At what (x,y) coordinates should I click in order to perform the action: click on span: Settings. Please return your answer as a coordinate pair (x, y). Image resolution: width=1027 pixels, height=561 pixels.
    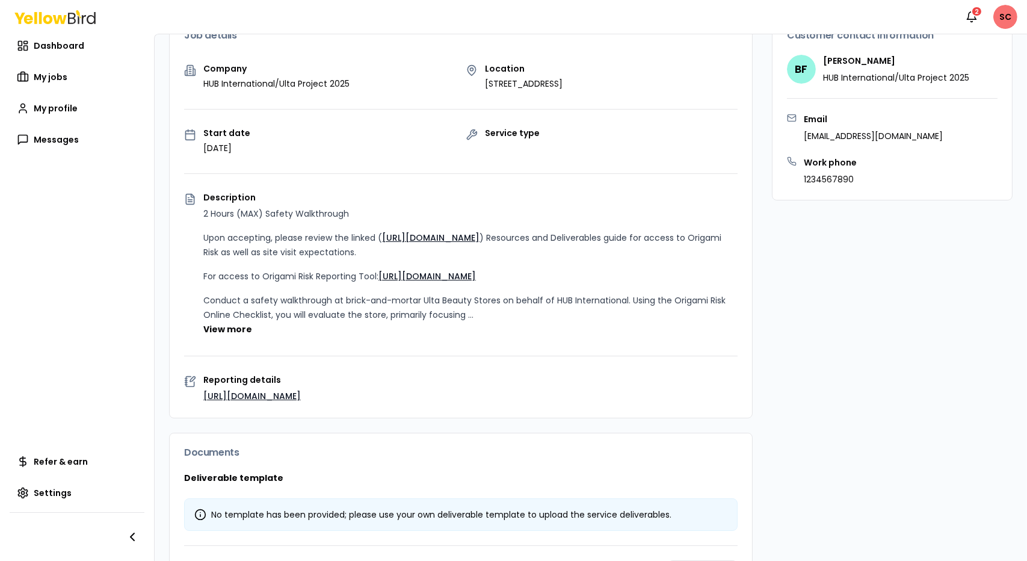
    Looking at the image, I should click on (52, 493).